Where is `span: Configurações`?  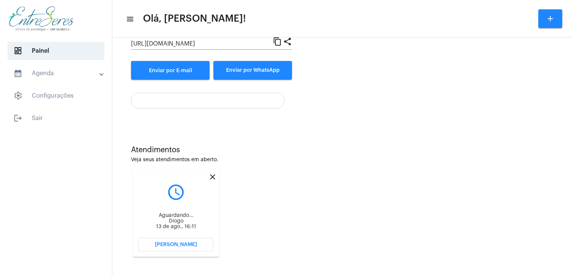 span: Configurações is located at coordinates (56, 96).